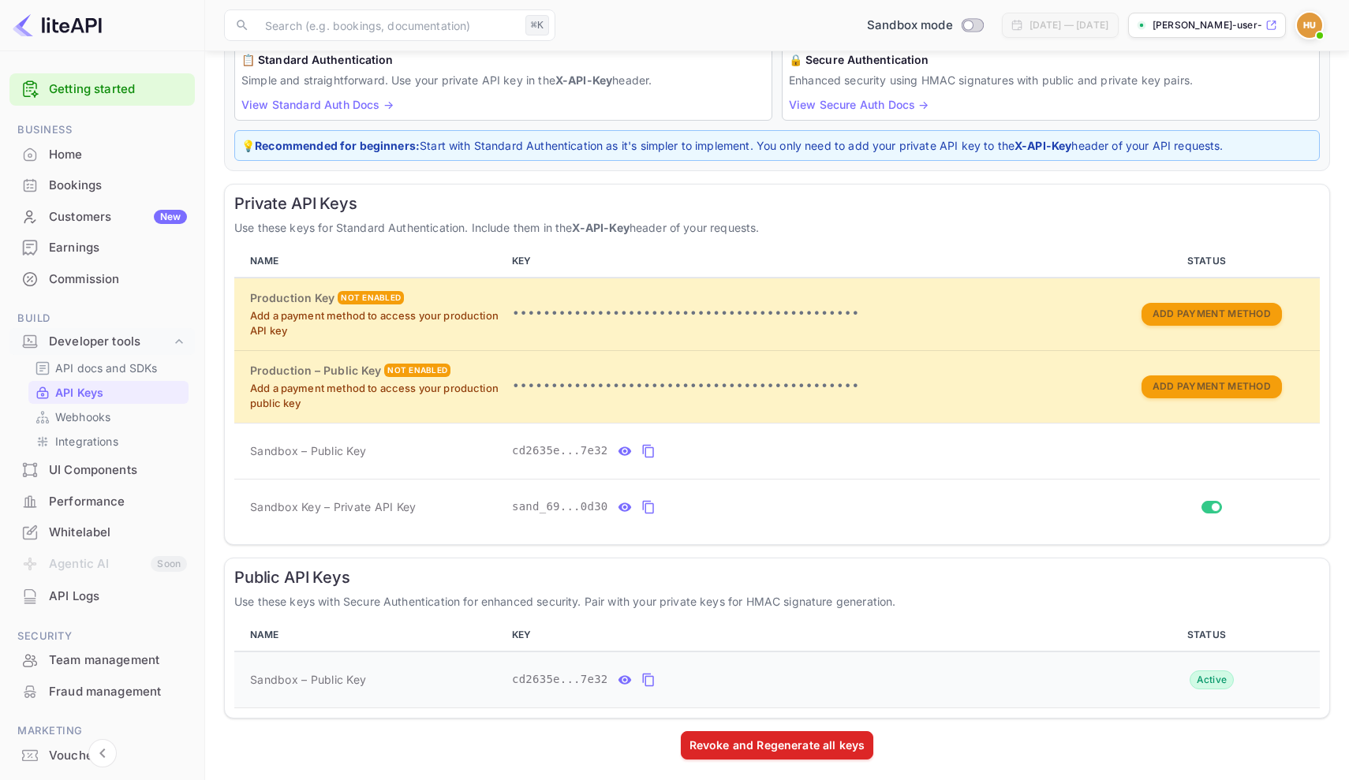  I want to click on h6: 📋 Standard Authentication, so click(503, 60).